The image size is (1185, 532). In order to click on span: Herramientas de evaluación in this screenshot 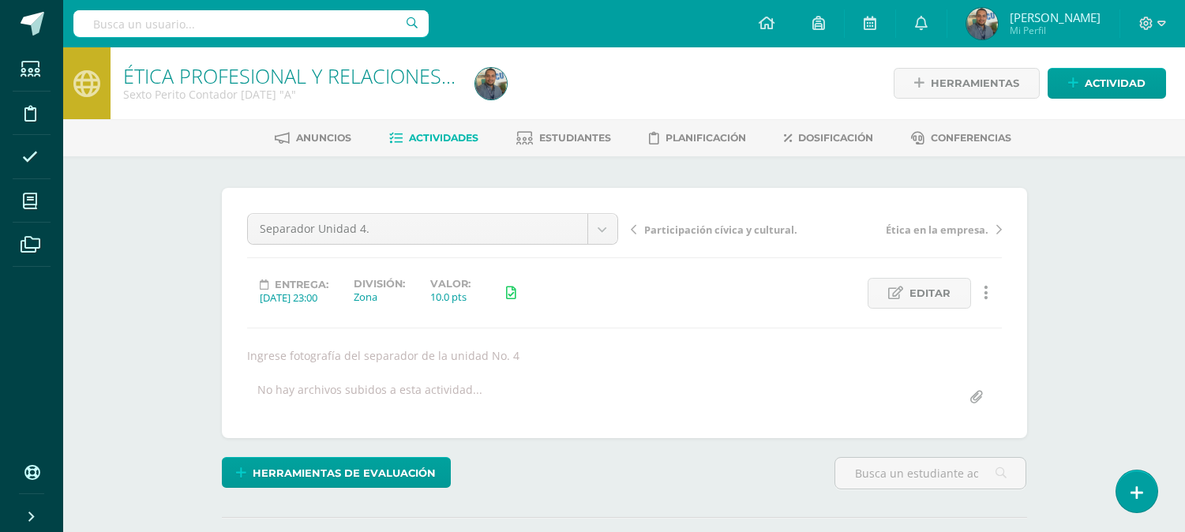, I will do `click(344, 473)`.